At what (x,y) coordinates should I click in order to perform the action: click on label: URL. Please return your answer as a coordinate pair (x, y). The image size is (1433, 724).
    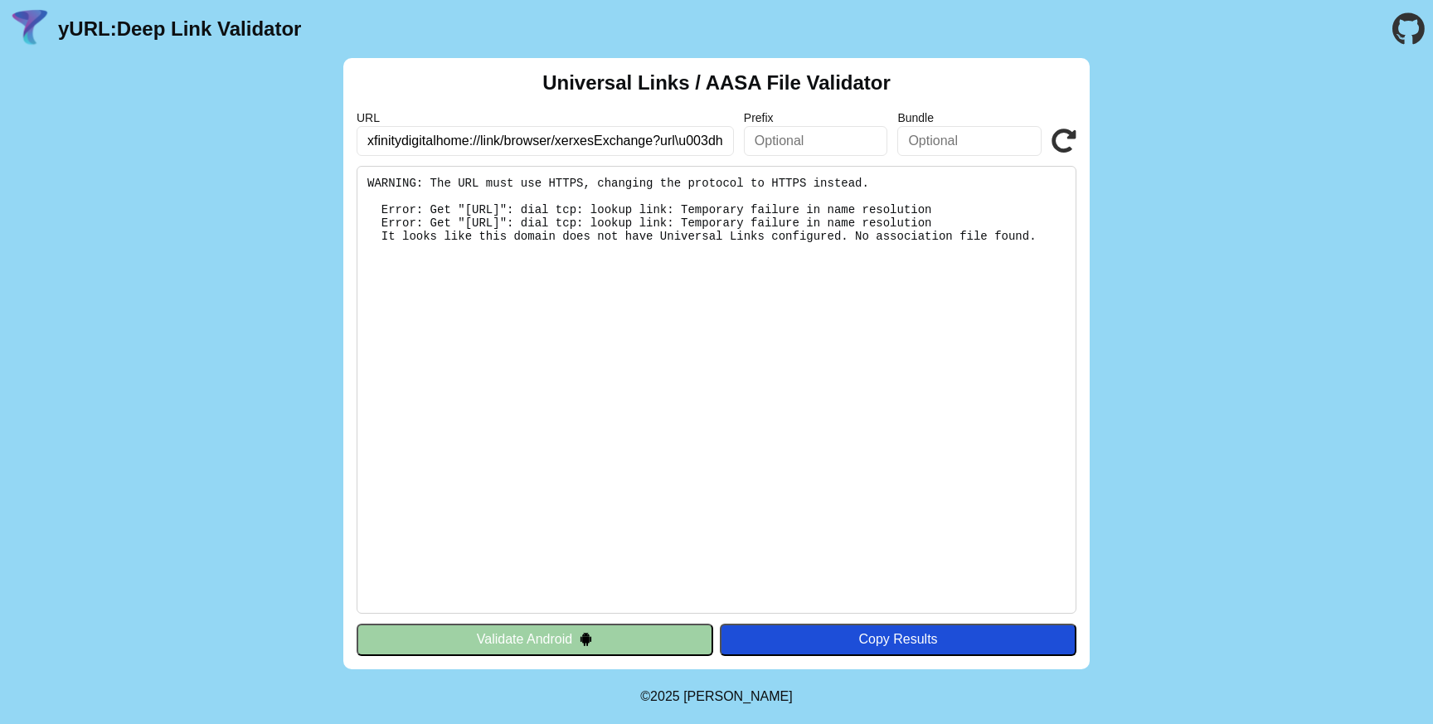
    Looking at the image, I should click on (545, 118).